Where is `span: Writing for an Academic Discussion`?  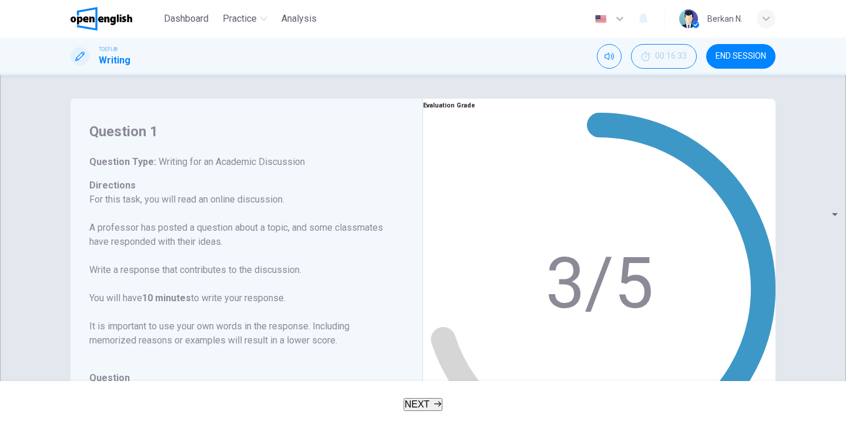 span: Writing for an Academic Discussion is located at coordinates (230, 162).